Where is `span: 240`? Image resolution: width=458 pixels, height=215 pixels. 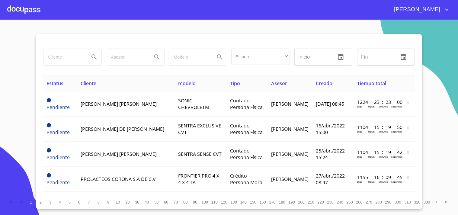 span: 240 is located at coordinates (340, 202).